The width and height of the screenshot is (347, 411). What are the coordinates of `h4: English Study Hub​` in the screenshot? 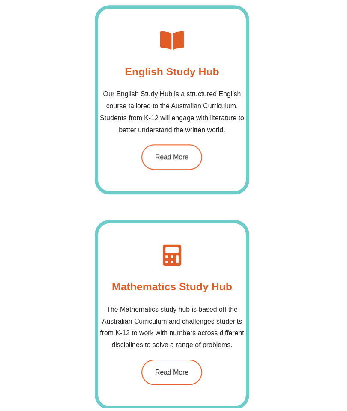 It's located at (173, 72).